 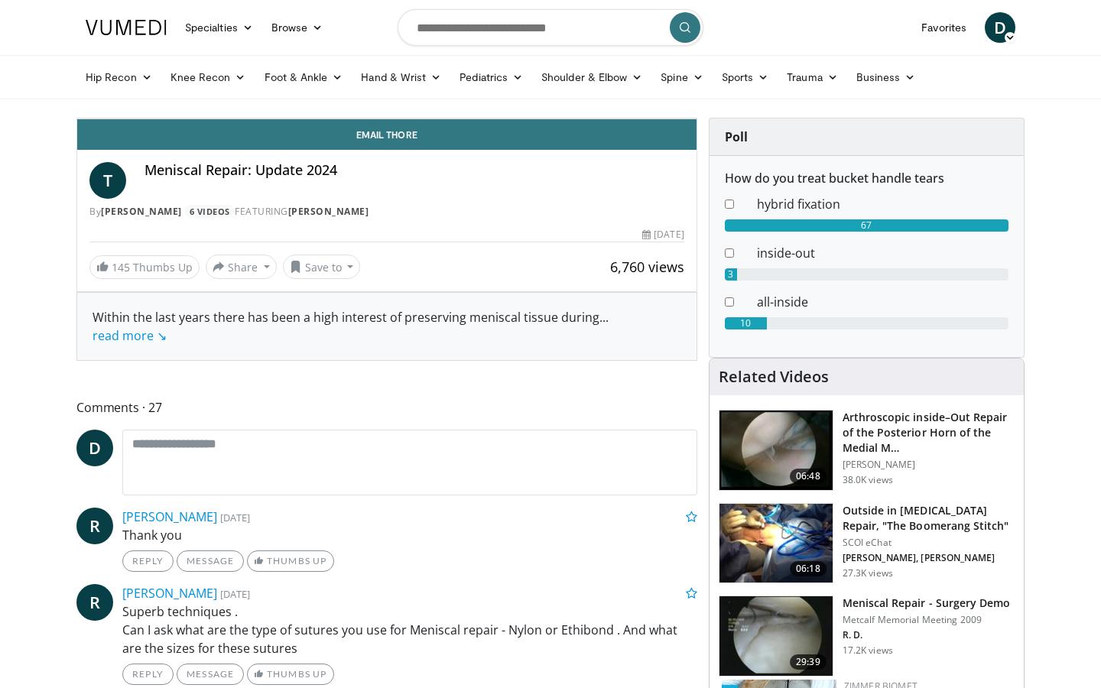 I want to click on dd: all-inside, so click(x=882, y=302).